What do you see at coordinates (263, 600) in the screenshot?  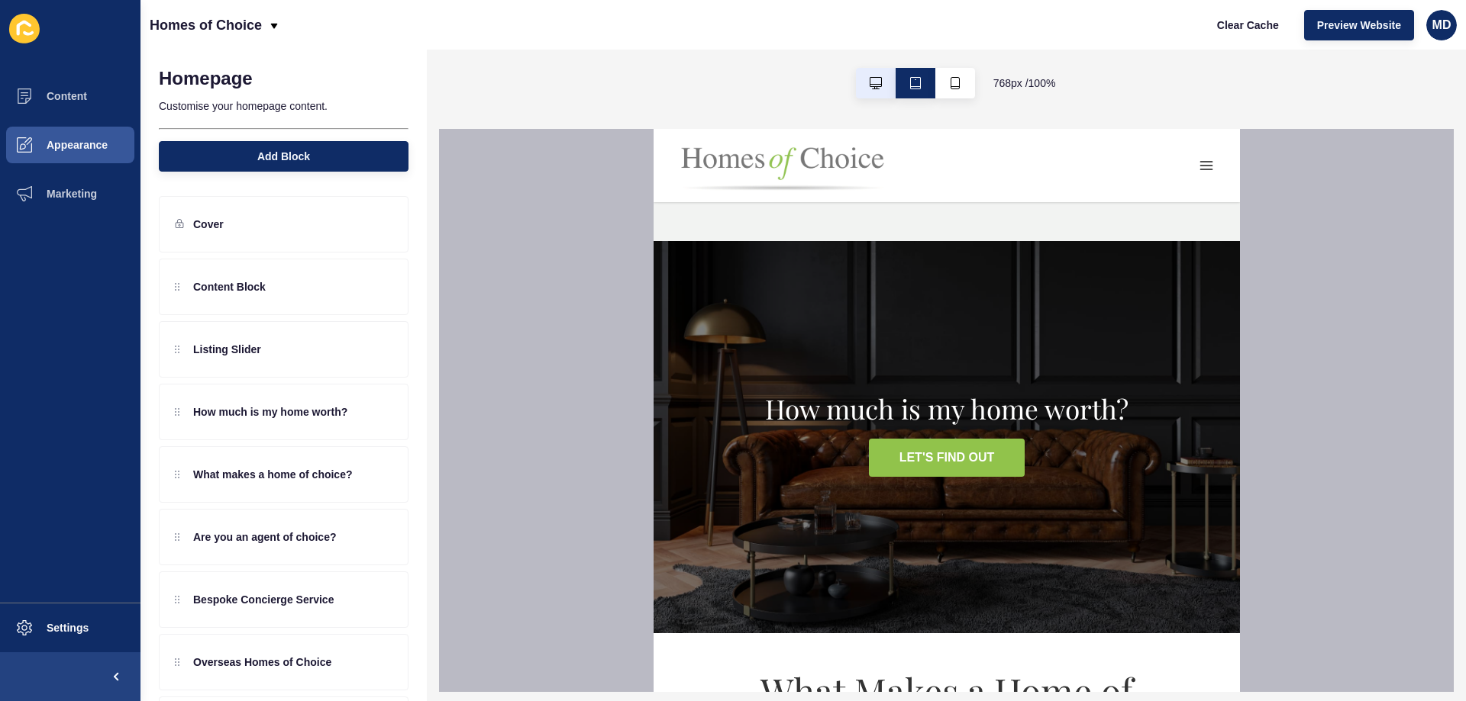 I see `p: Bespoke Concierge Service` at bounding box center [263, 600].